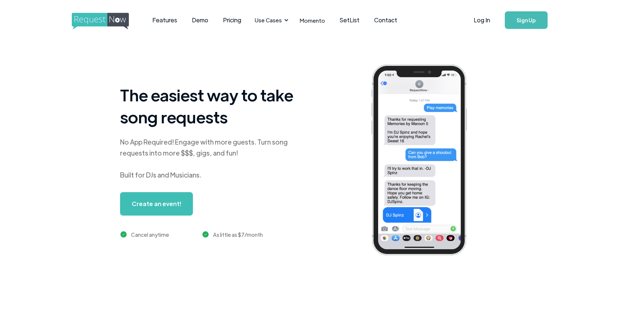  Describe the element at coordinates (386, 20) in the screenshot. I see `a: Contact` at that location.